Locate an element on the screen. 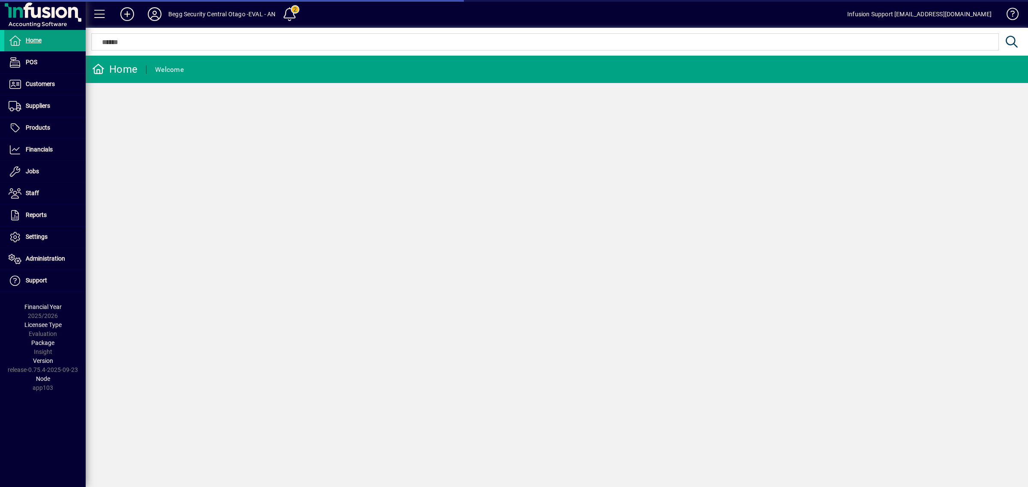 This screenshot has height=487, width=1028. button: Add is located at coordinates (127, 14).